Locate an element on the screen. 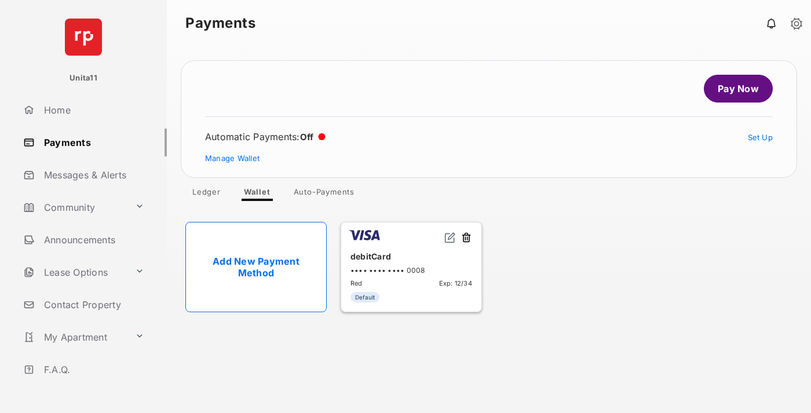 Image resolution: width=811 pixels, height=413 pixels. a: Home is located at coordinates (93, 110).